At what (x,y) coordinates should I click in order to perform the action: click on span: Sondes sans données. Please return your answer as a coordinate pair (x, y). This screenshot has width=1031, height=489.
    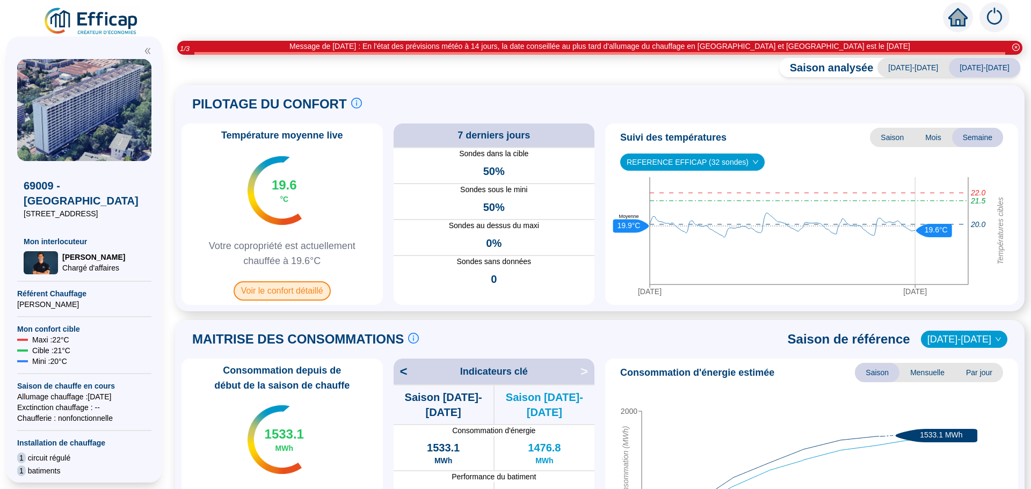
    Looking at the image, I should click on (494, 262).